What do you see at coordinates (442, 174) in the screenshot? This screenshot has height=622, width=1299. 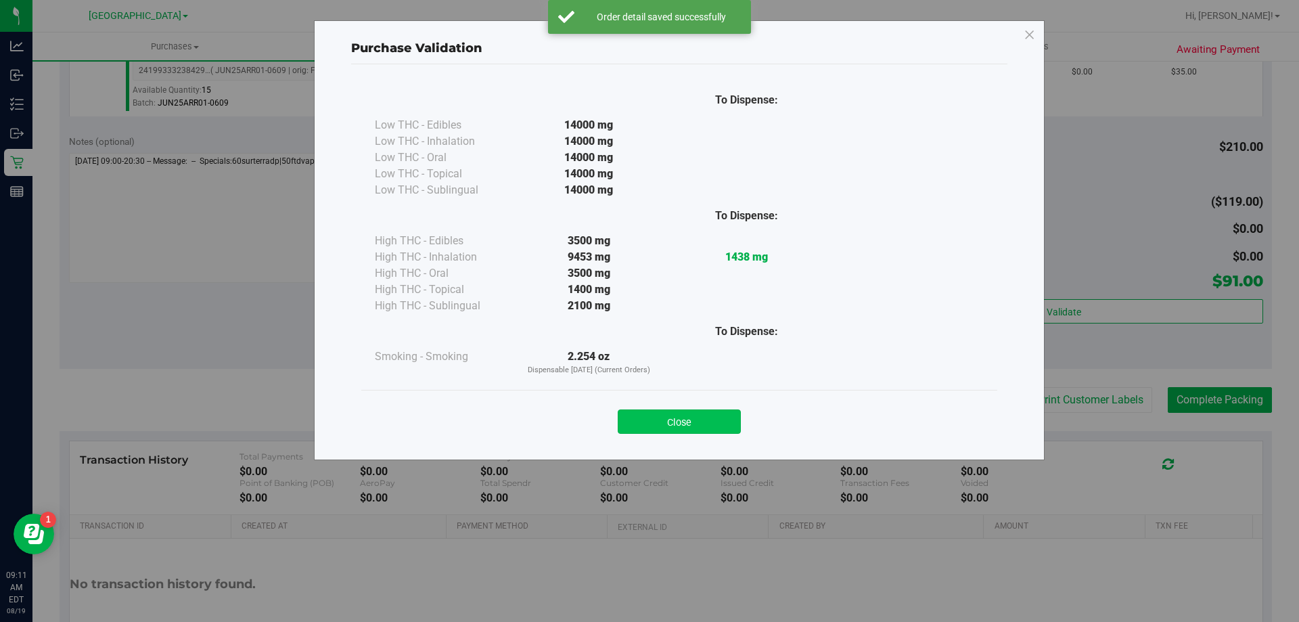 I see `div: Low THC - Topical` at bounding box center [442, 174].